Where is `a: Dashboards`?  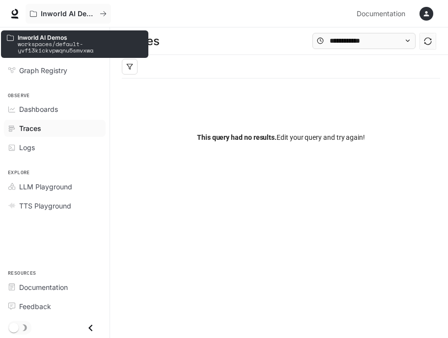
a: Dashboards is located at coordinates (55, 109).